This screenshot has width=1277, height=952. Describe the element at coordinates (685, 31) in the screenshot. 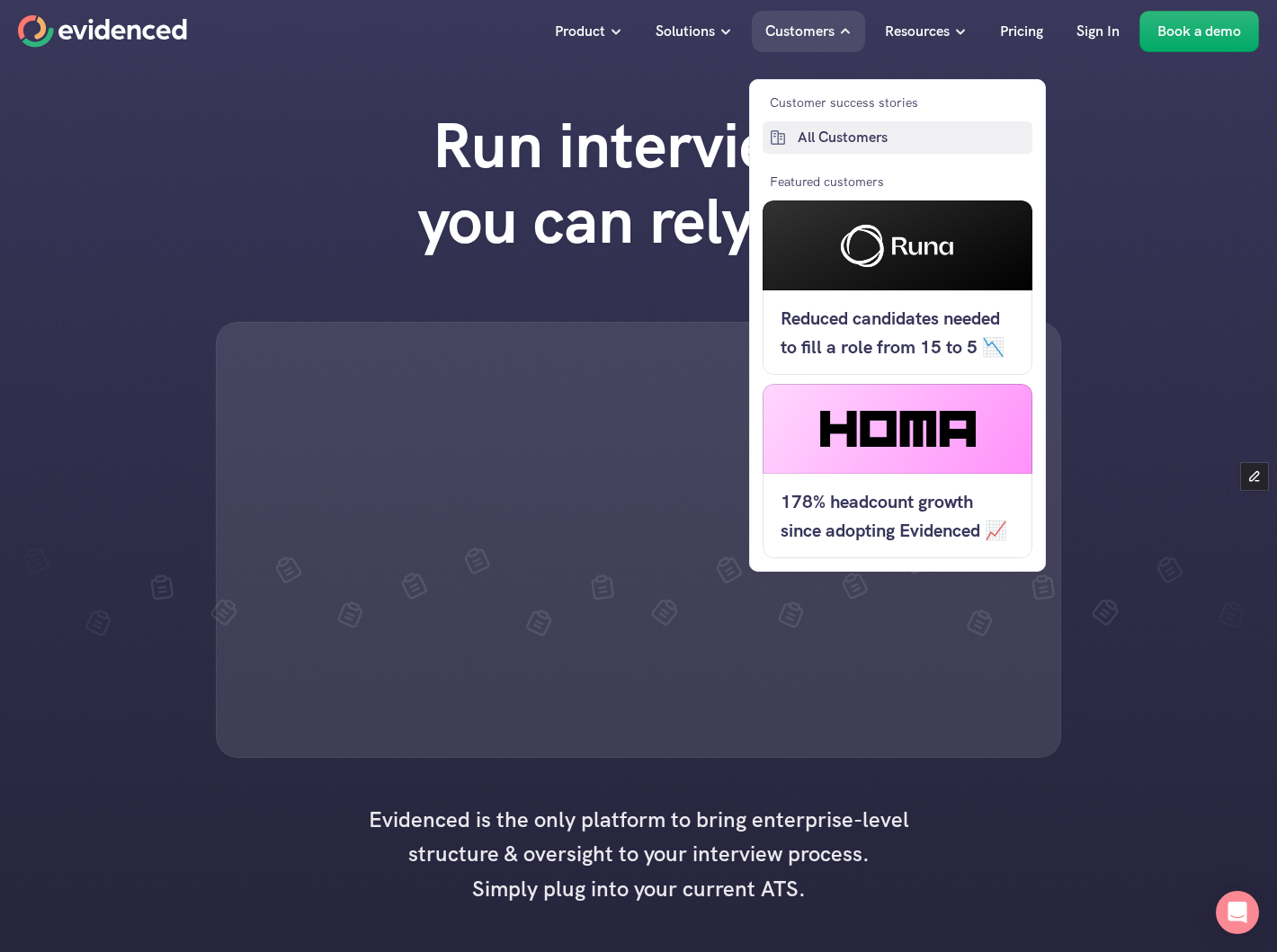

I see `p: Solutions` at that location.